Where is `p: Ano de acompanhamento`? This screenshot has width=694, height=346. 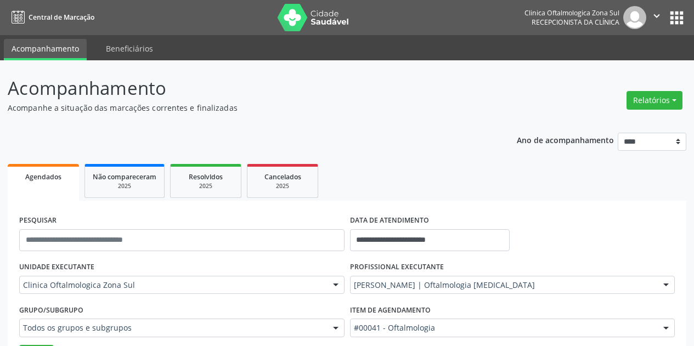
p: Ano de acompanhamento is located at coordinates (565, 139).